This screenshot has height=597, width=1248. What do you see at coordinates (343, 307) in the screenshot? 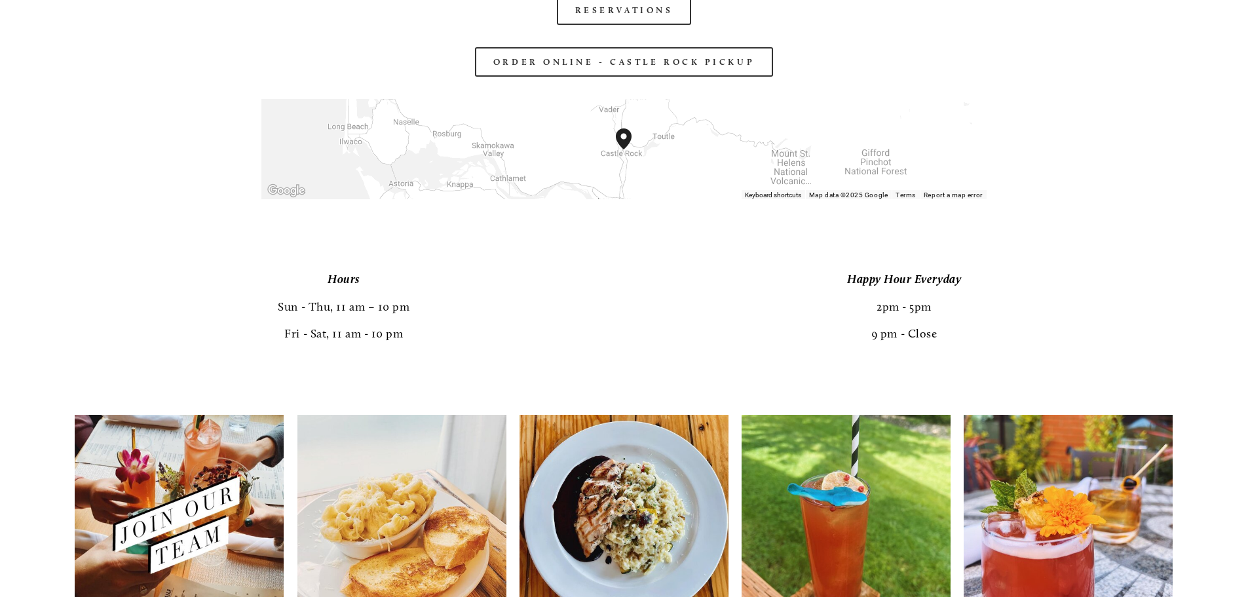
I see `p: Sun - Thu, 11 am – 10 pm Fri - Sat, 11 am - 10 pm` at bounding box center [343, 307].